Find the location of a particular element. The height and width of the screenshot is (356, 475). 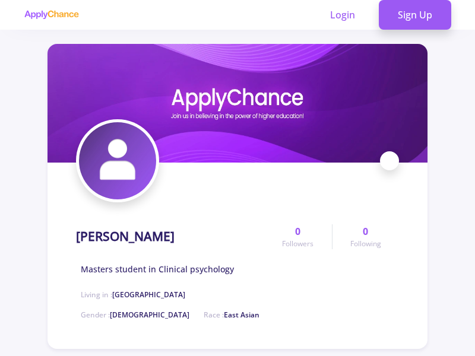

span: Followers is located at coordinates (298, 244).